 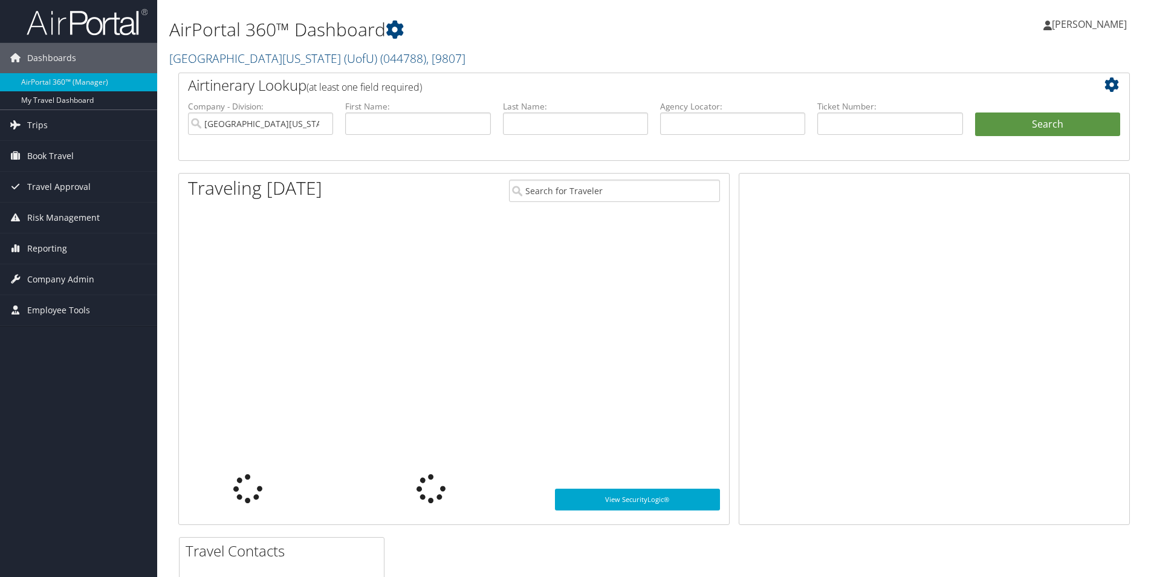 What do you see at coordinates (614, 190) in the screenshot?
I see `input: Search for Traveler` at bounding box center [614, 190].